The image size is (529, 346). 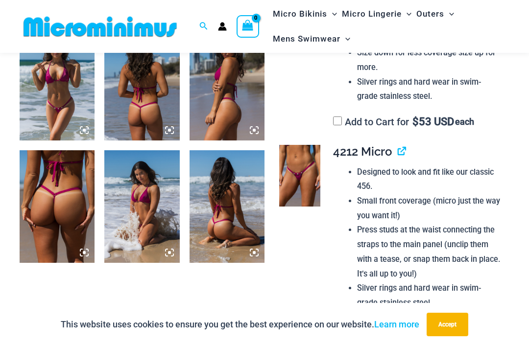 What do you see at coordinates (403, 122) in the screenshot?
I see `label: Add to Cart for` at bounding box center [403, 122].